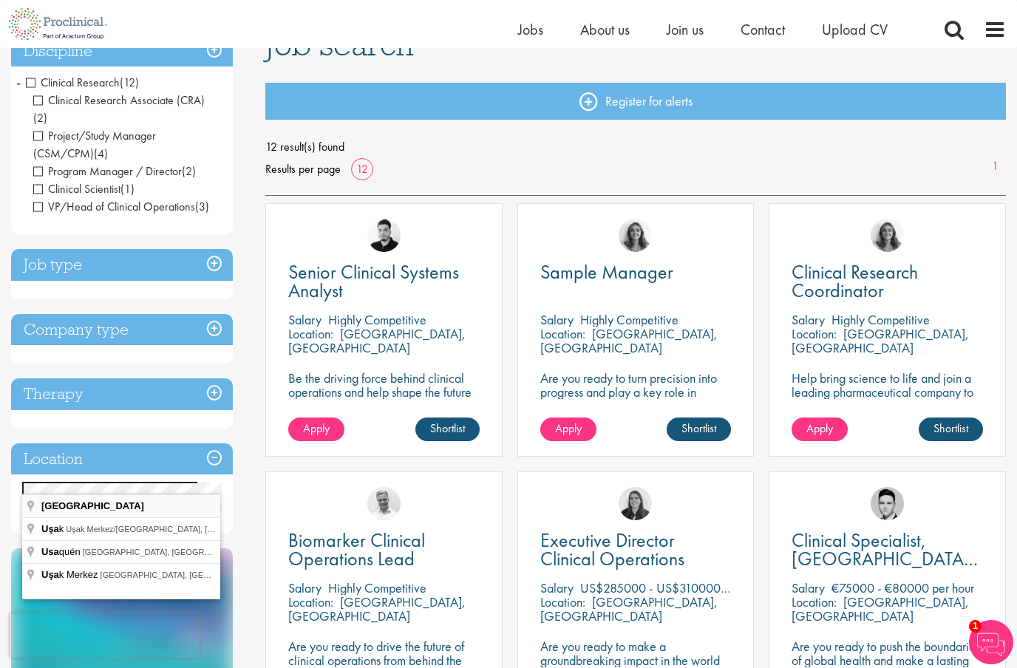  I want to click on a: Jobs, so click(530, 30).